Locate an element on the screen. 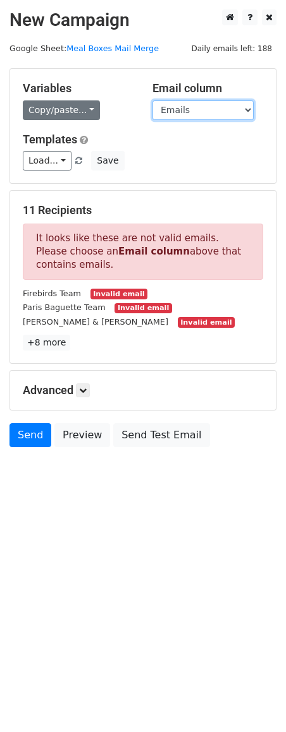 The image size is (286, 732). small: Paris Baguette Team is located at coordinates (64, 307).